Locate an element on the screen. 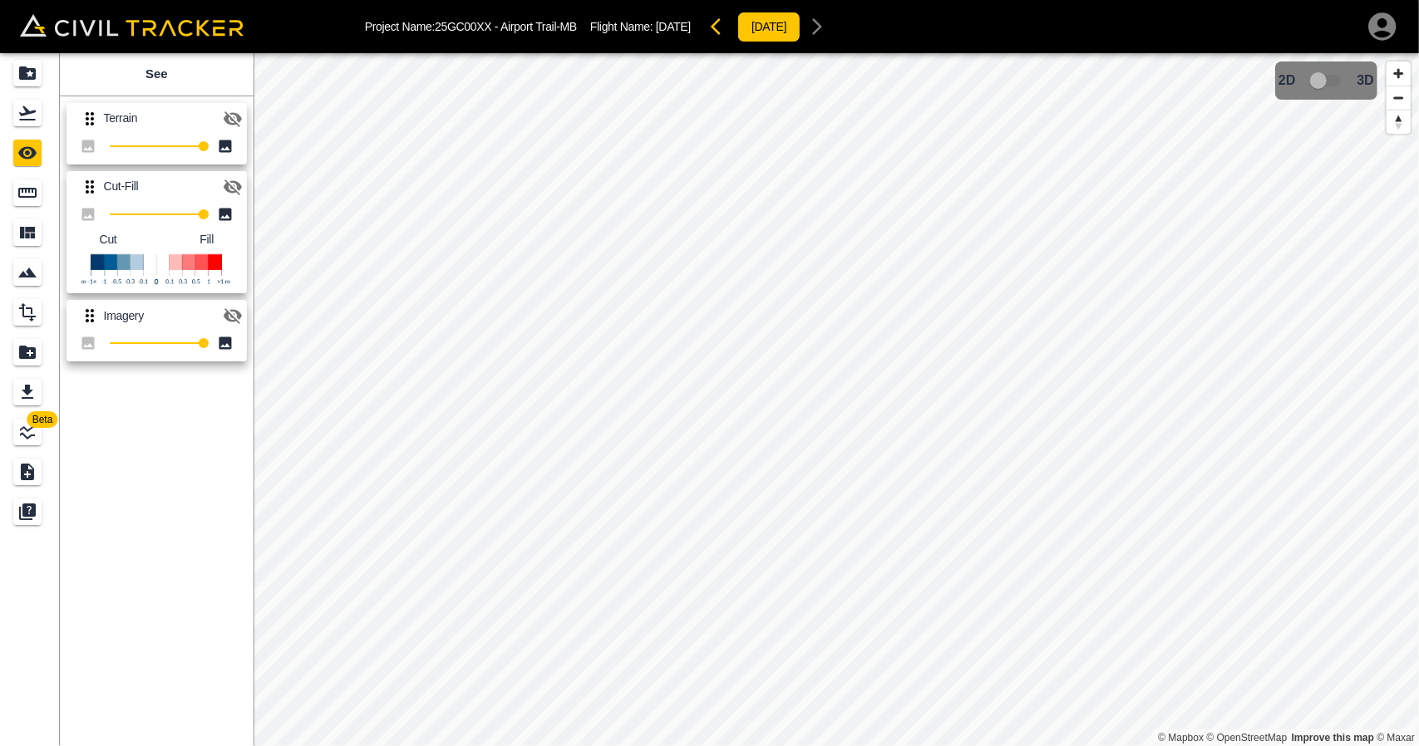  p: Project Name: 25GC00XX - Airport Trail-MB is located at coordinates (470, 27).